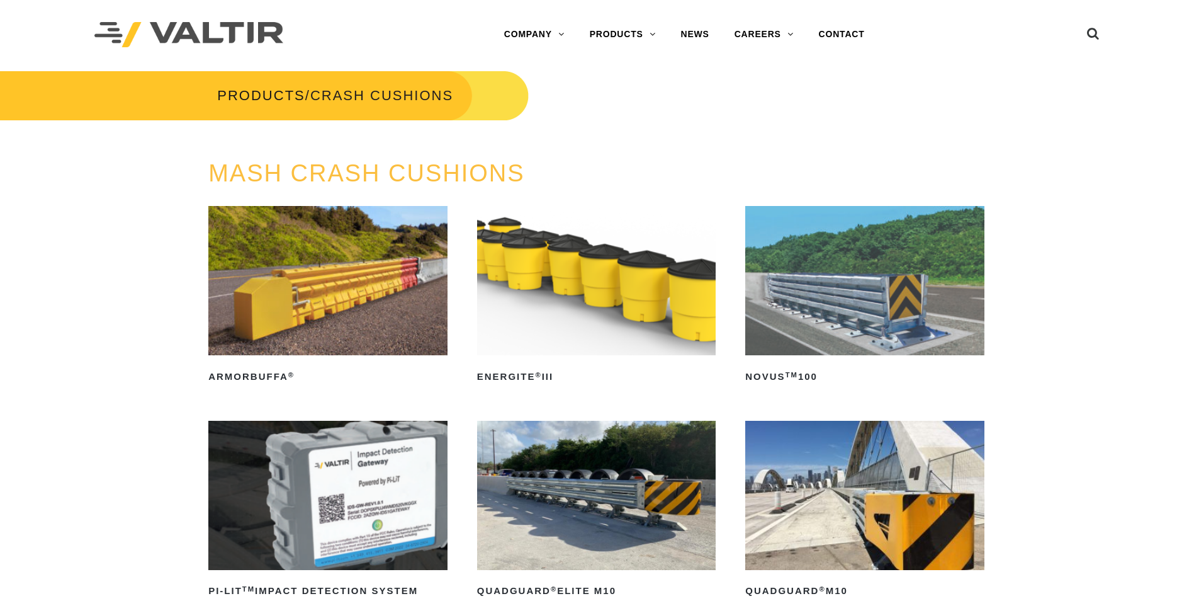 This screenshot has height=601, width=1194. Describe the element at coordinates (764, 35) in the screenshot. I see `a: CAREERS` at that location.